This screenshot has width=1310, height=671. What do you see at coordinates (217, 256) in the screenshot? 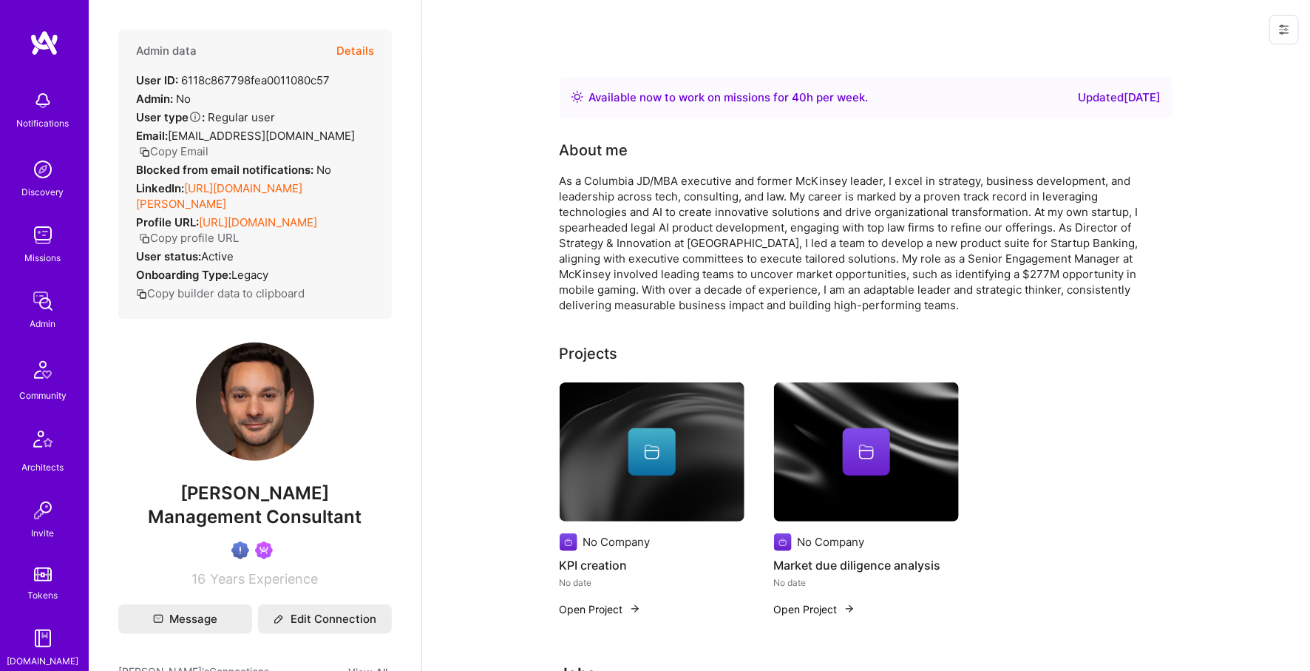
I see `span: Active` at bounding box center [217, 256].